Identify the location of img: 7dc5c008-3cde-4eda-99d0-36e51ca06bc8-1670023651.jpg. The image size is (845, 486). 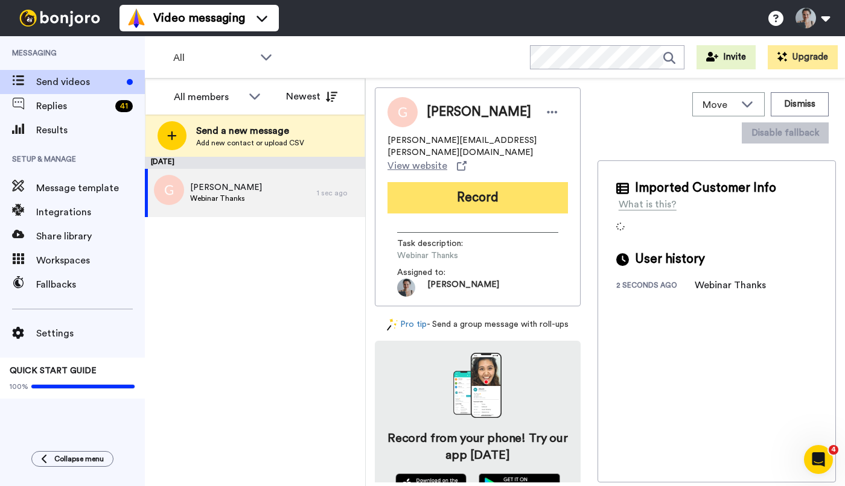
(406, 288).